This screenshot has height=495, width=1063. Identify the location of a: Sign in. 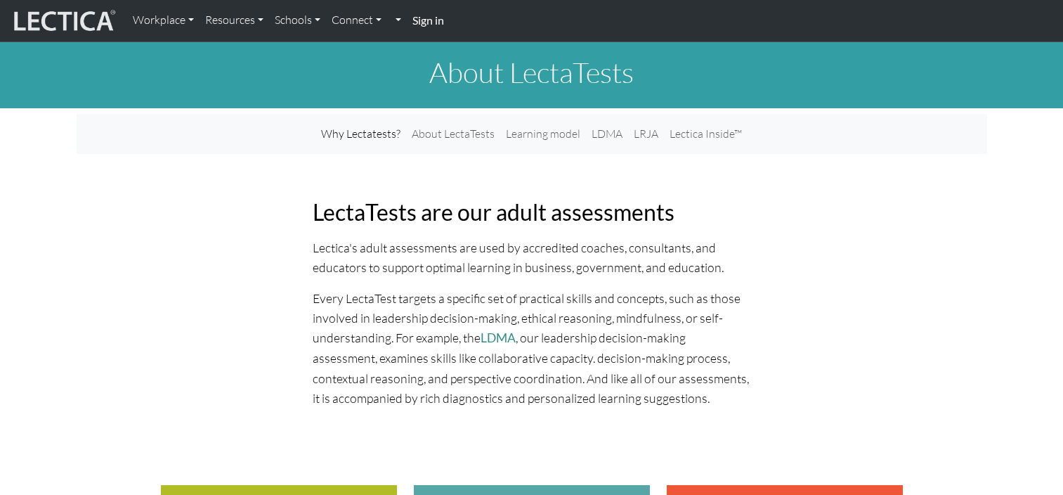
(428, 20).